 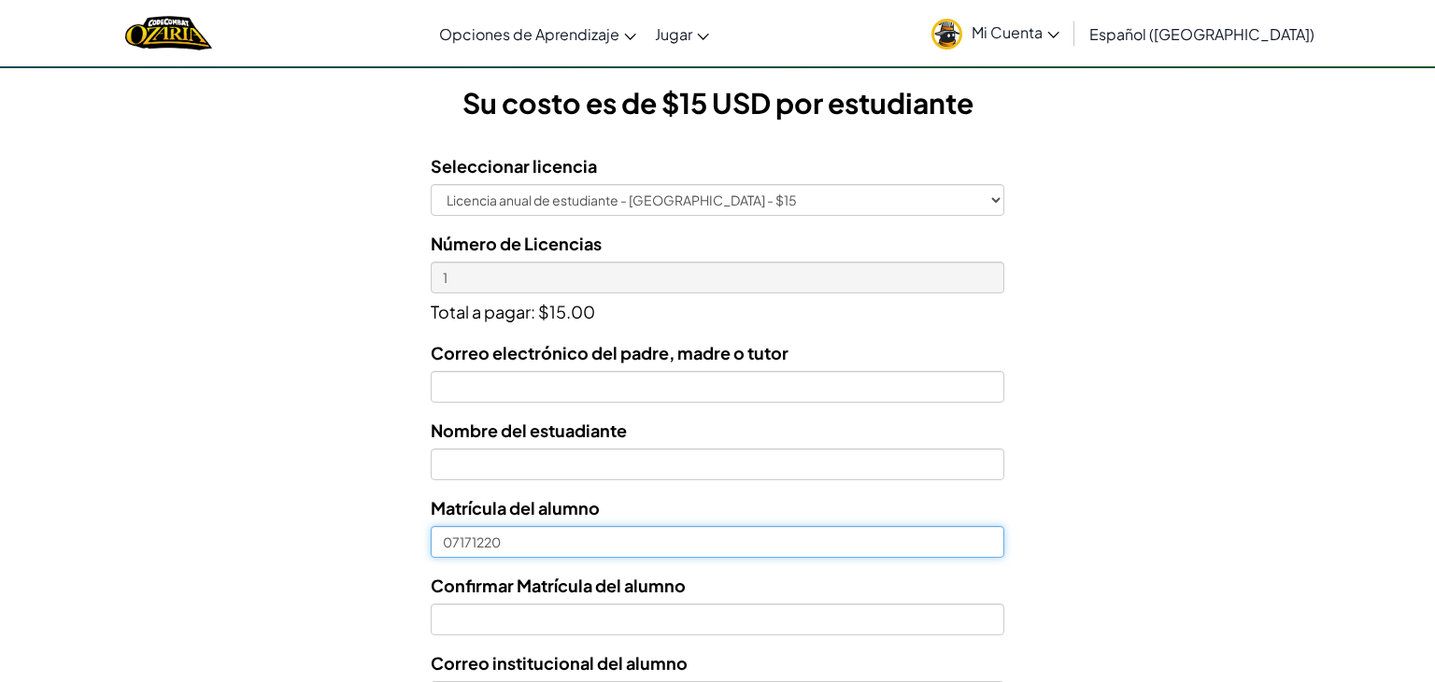 I want to click on label: Número de Licencias, so click(x=516, y=243).